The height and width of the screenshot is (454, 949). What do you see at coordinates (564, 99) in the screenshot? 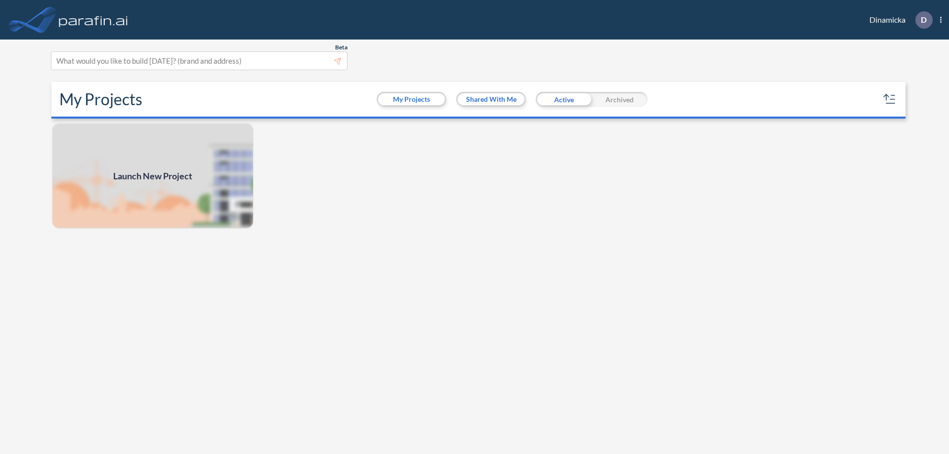
I see `div: Active` at bounding box center [564, 99].